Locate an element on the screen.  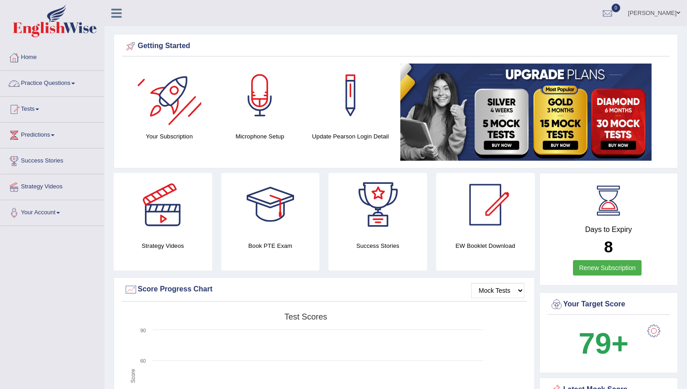
a: Renew Subscription is located at coordinates (607, 268).